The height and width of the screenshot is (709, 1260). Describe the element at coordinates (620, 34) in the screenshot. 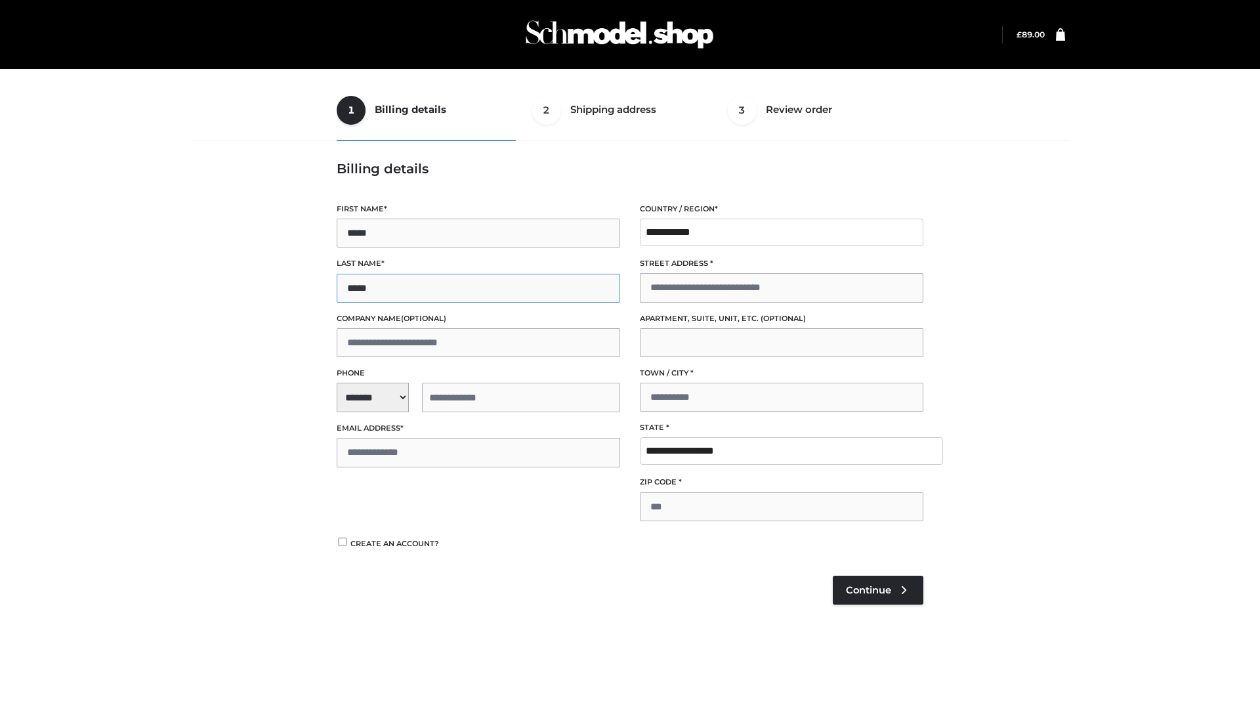

I see `a: Schmodel Admin 964` at that location.